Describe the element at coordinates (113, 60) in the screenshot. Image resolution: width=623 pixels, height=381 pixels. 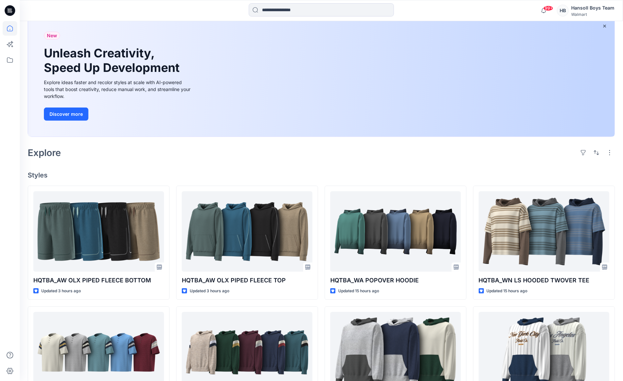
I see `h1: Unleash Creativity, Speed Up Development` at that location.